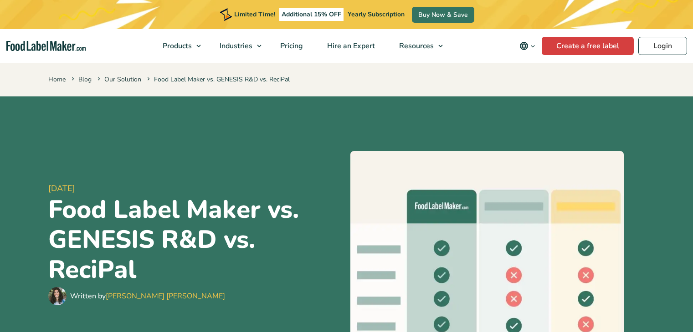 This screenshot has width=693, height=332. What do you see at coordinates (237, 46) in the screenshot?
I see `a: Industries` at bounding box center [237, 46].